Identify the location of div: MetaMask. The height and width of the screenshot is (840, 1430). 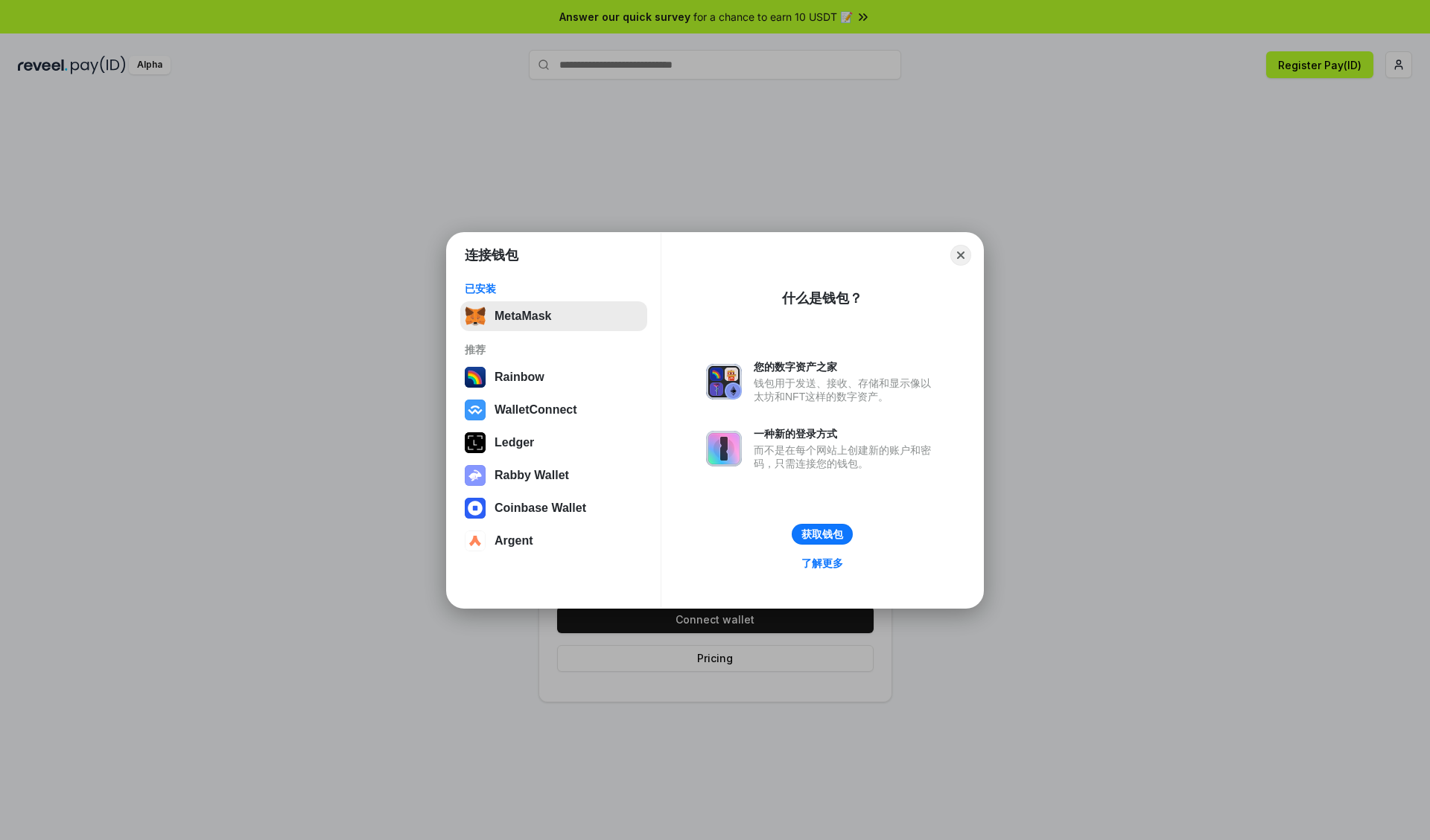
(522, 316).